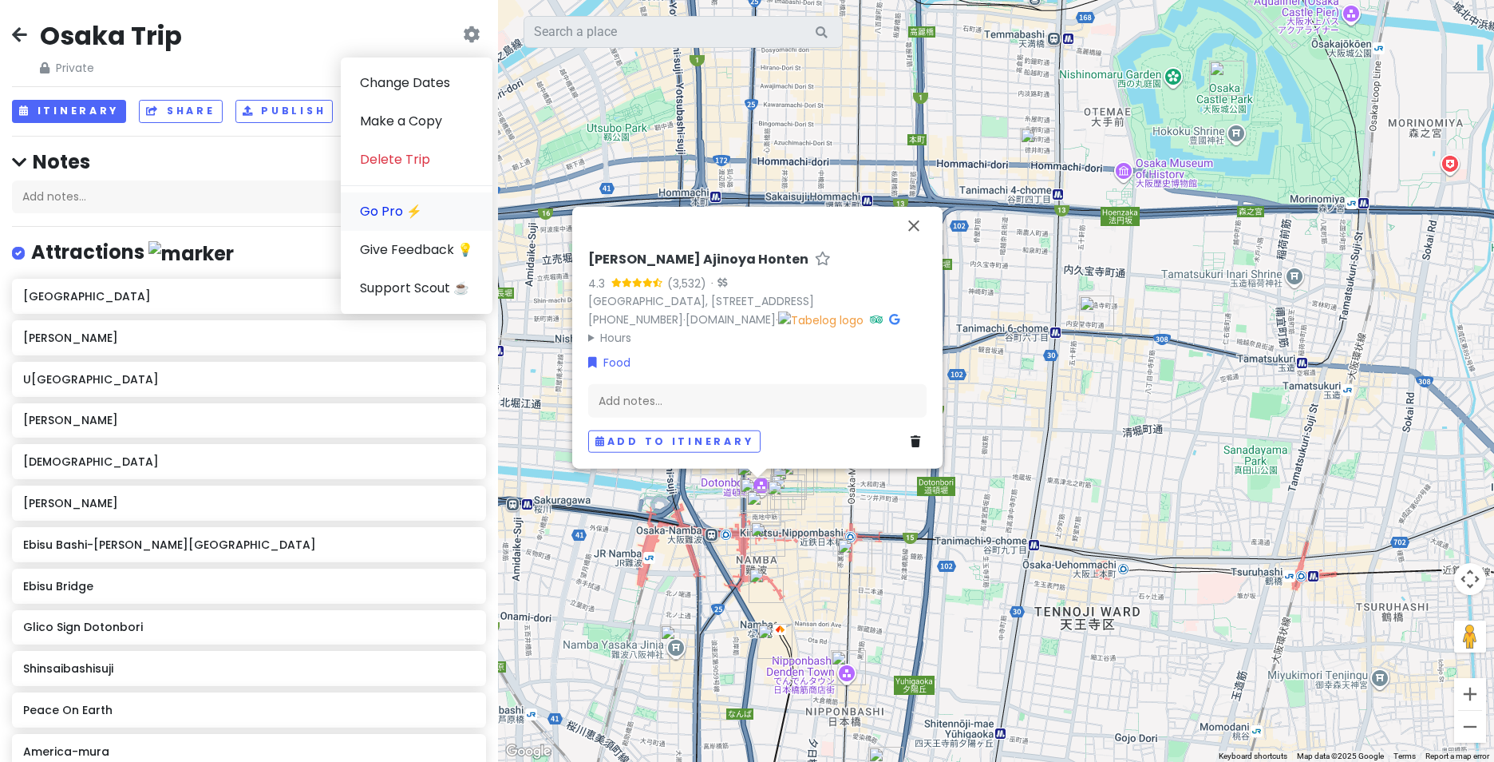 The height and width of the screenshot is (762, 1494). I want to click on h6: Peace On Earth, so click(248, 710).